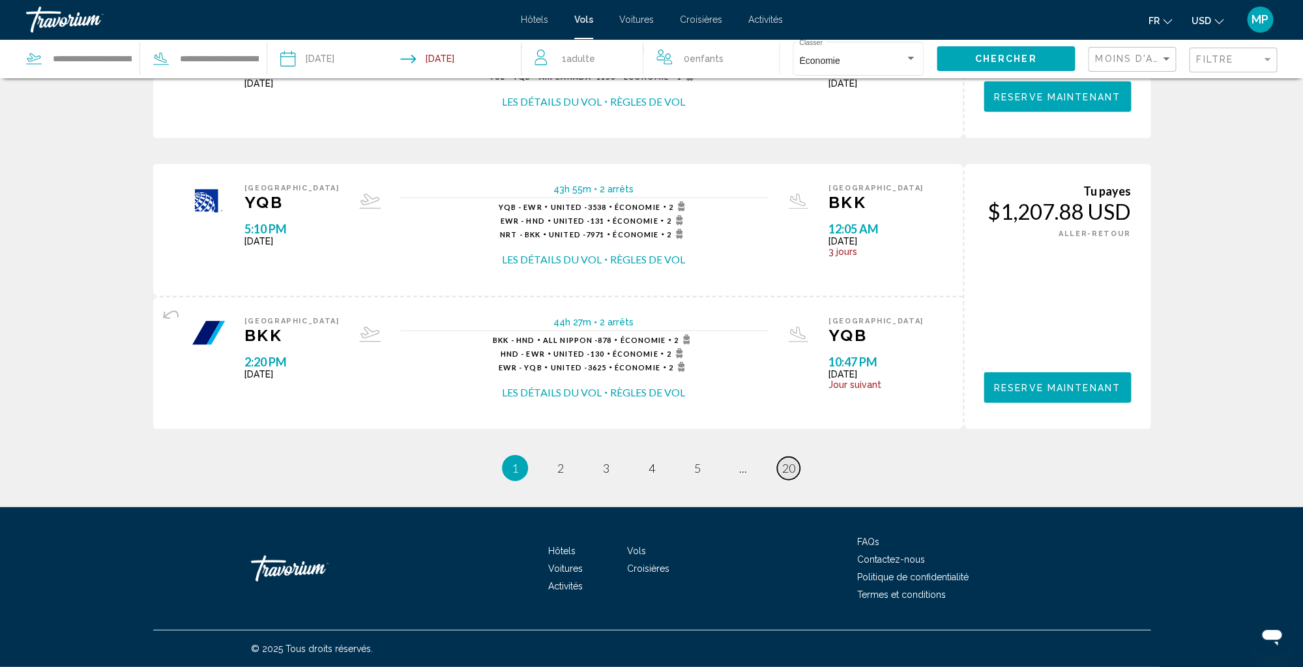  Describe the element at coordinates (583, 20) in the screenshot. I see `a: Vols` at that location.